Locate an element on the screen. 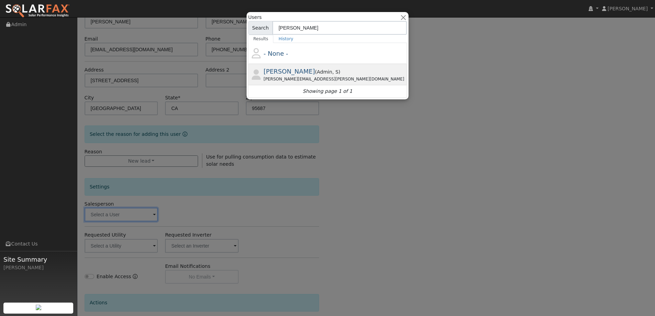 The image size is (655, 316). img: retrieve is located at coordinates (39, 307).